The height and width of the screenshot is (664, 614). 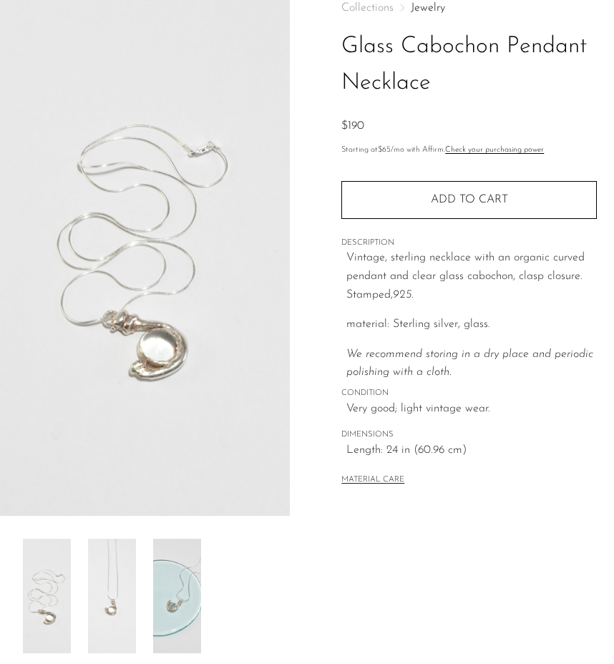 I want to click on span: $190, so click(x=353, y=126).